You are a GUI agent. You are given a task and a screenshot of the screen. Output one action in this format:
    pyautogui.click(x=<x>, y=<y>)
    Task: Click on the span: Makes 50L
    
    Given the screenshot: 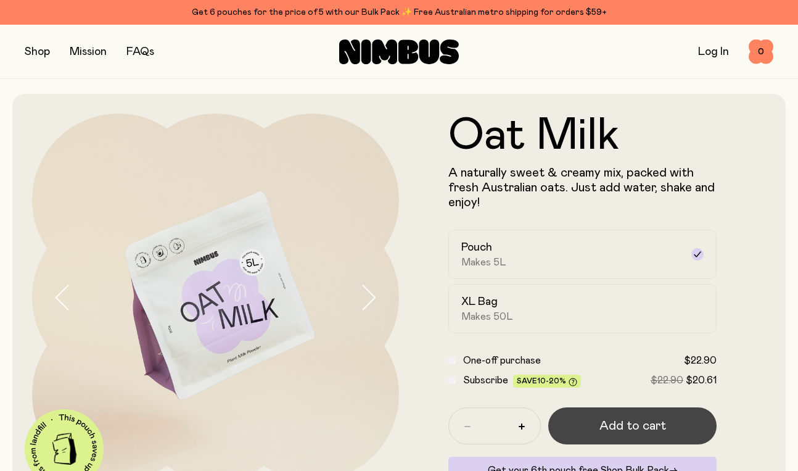 What is the action you would take?
    pyautogui.click(x=487, y=316)
    